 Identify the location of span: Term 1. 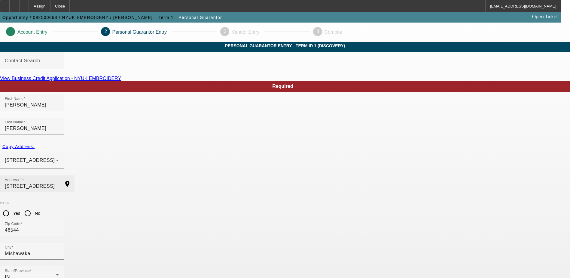
(166, 17).